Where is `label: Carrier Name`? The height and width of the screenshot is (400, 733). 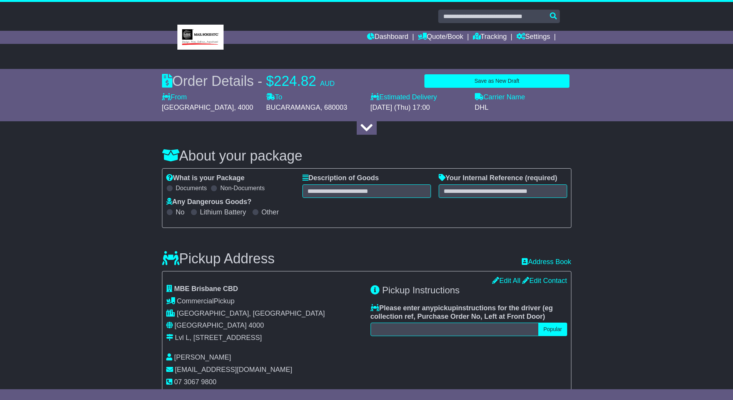
label: Carrier Name is located at coordinates (500, 97).